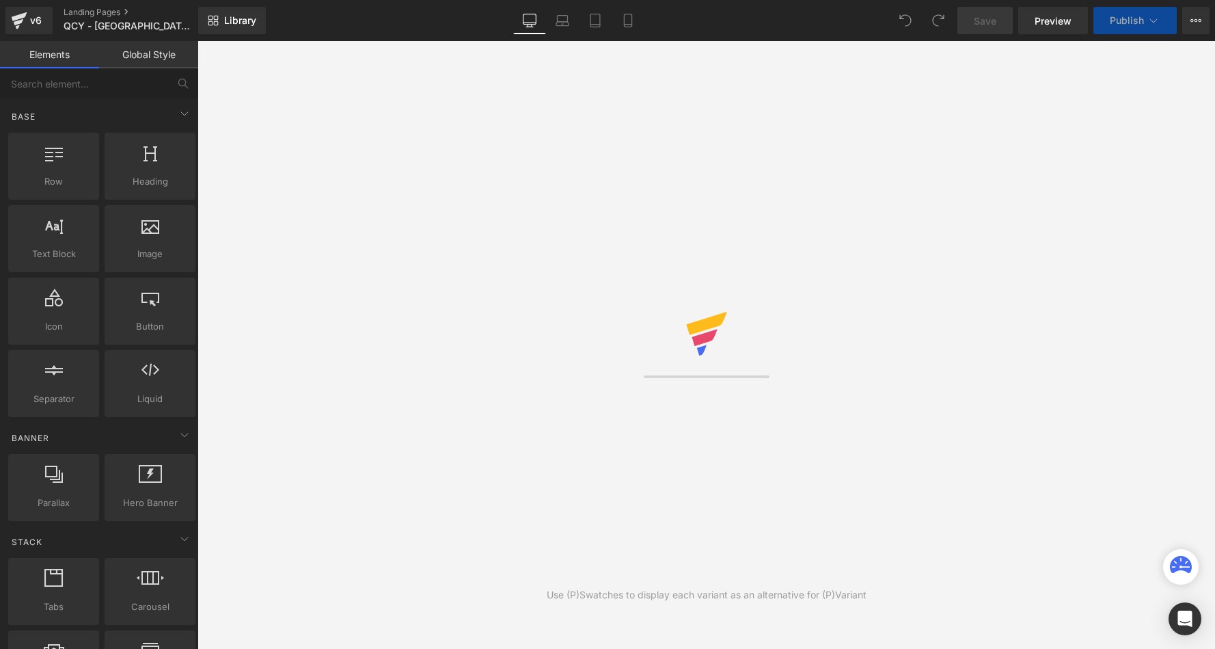 The image size is (1215, 649). Describe the element at coordinates (142, 12) in the screenshot. I see `a: Landing Pages` at that location.